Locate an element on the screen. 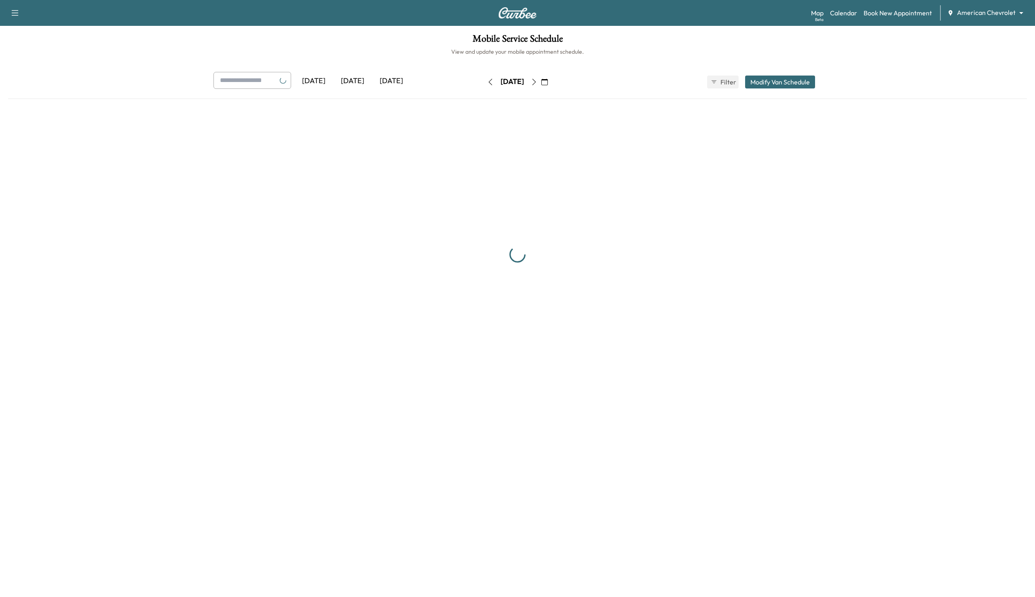  a: Calendar is located at coordinates (843, 13).